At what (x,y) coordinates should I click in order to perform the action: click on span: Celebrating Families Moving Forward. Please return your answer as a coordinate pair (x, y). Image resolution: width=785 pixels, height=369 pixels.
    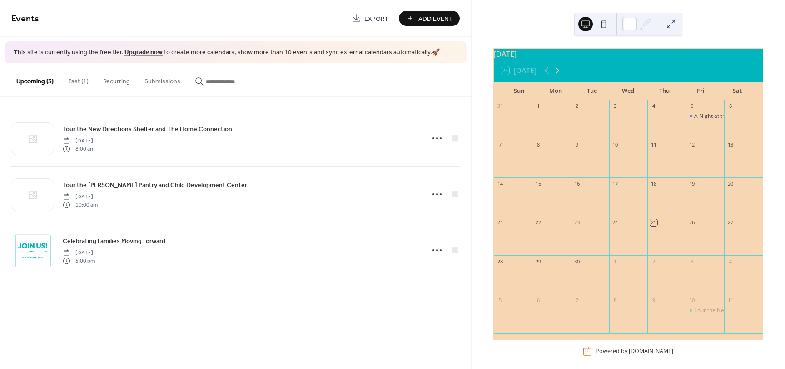
    Looking at the image, I should click on (114, 240).